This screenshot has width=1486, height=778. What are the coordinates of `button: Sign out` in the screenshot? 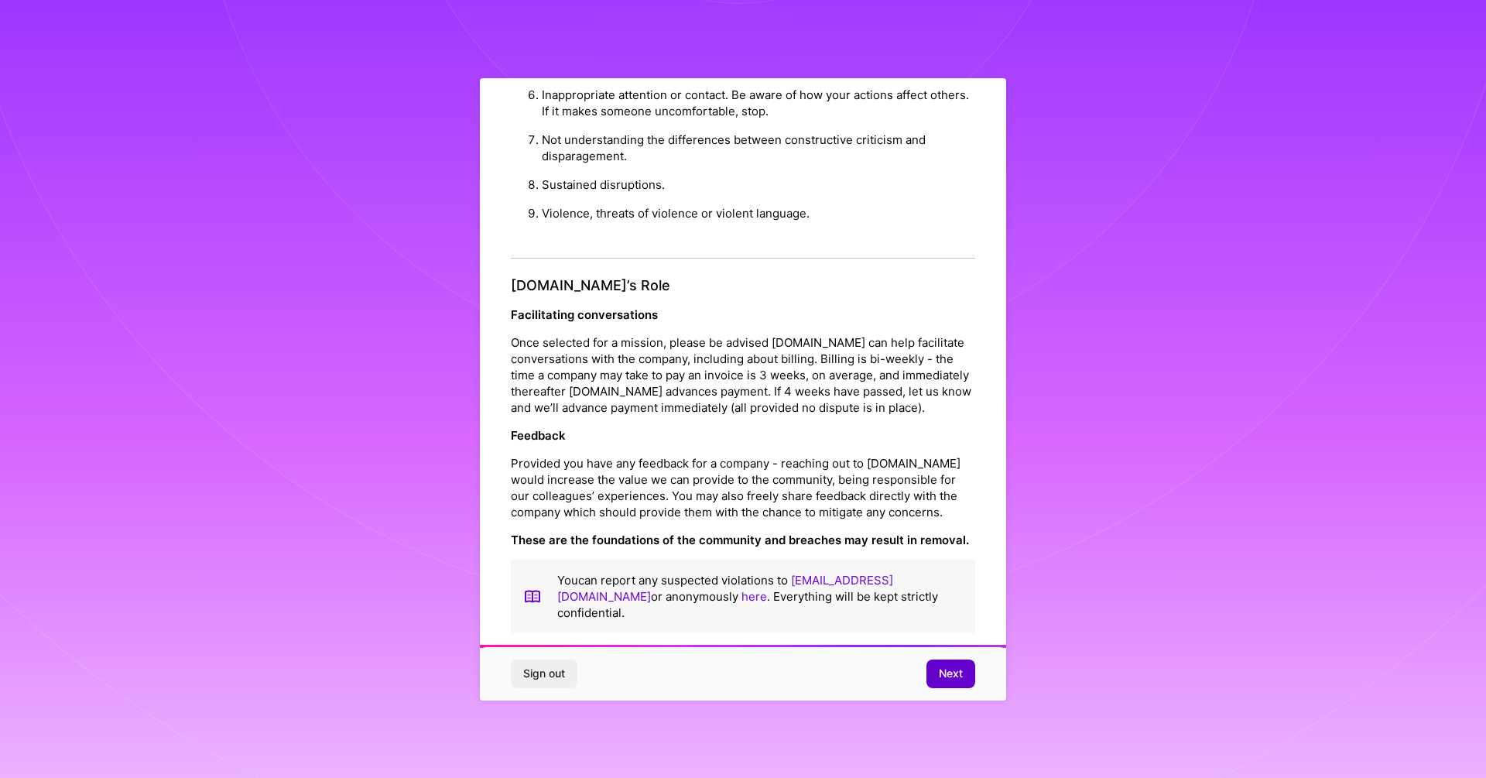 It's located at (544, 673).